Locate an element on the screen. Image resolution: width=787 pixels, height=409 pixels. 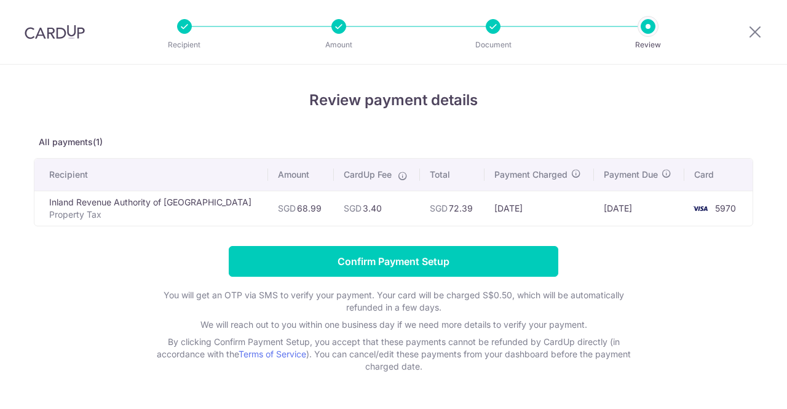
input: Confirm Payment Setup is located at coordinates (394, 261).